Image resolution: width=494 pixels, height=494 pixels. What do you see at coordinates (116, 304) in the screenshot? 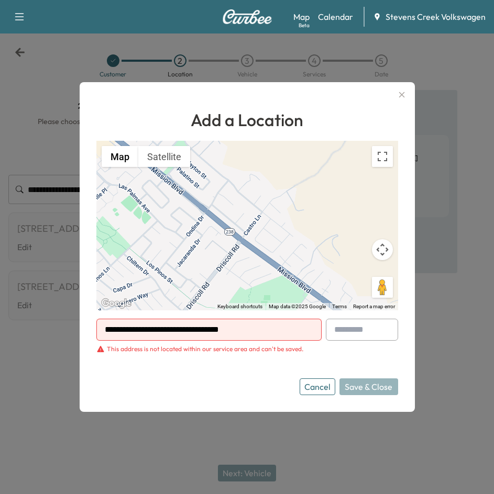
I see `img: Google` at bounding box center [116, 304].